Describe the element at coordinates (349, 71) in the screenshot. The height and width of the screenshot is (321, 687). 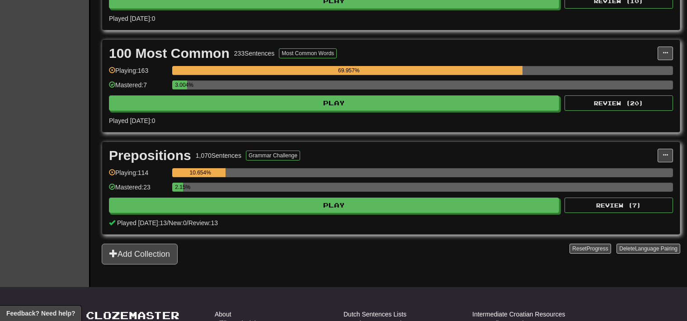
I see `div: 69.957%` at that location.